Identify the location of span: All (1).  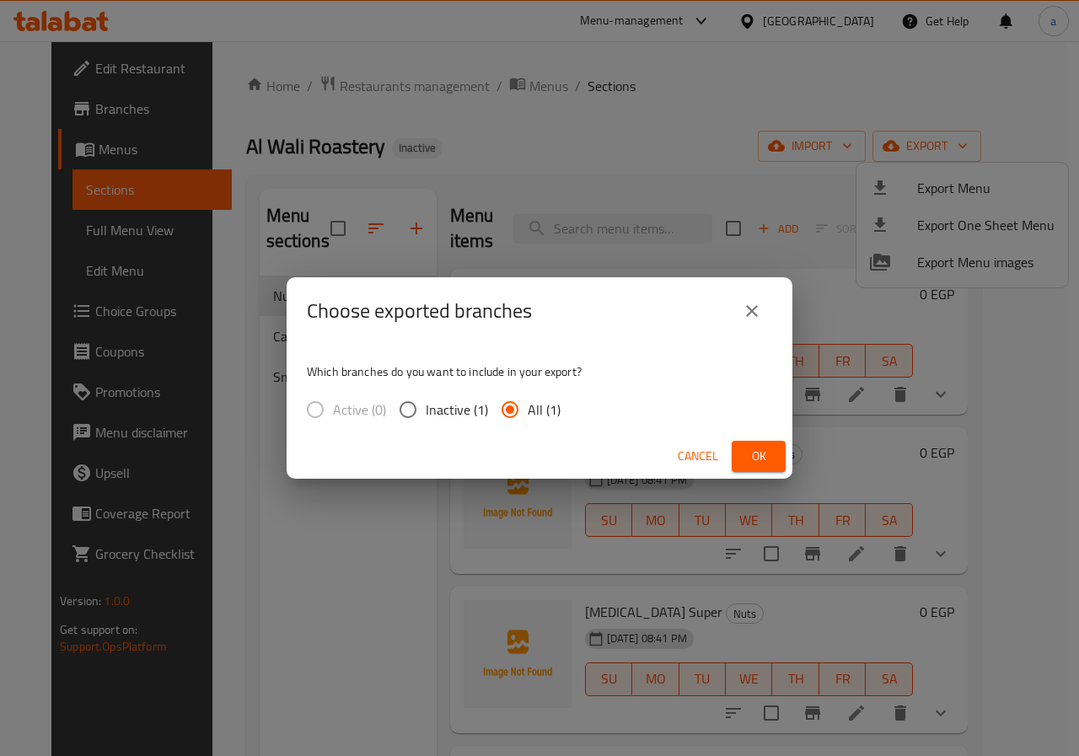
(544, 410).